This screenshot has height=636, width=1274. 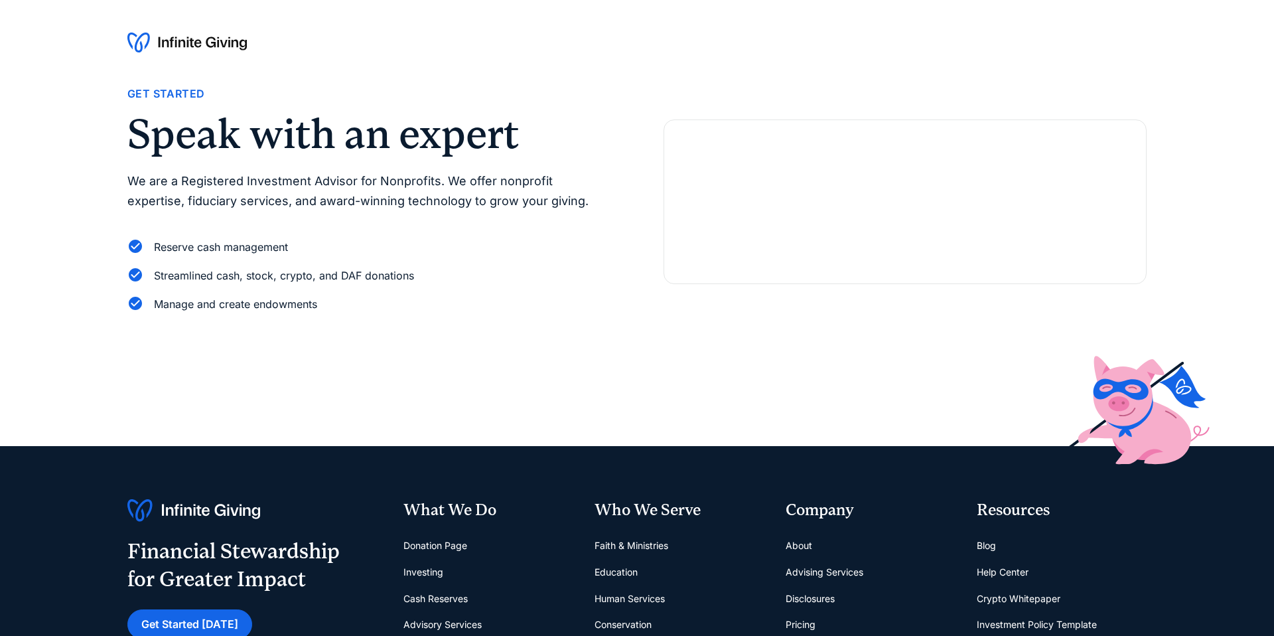 What do you see at coordinates (680, 510) in the screenshot?
I see `div: Who We Serve` at bounding box center [680, 510].